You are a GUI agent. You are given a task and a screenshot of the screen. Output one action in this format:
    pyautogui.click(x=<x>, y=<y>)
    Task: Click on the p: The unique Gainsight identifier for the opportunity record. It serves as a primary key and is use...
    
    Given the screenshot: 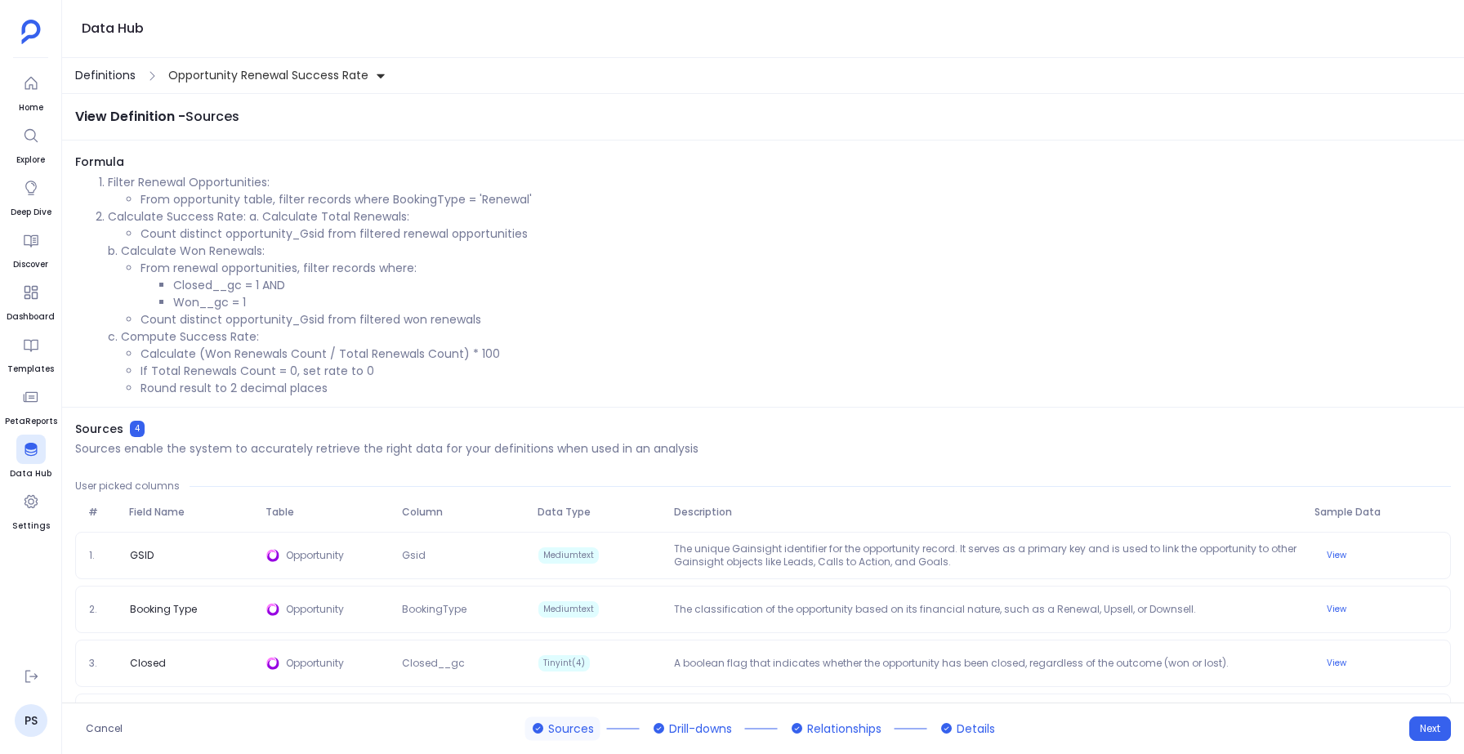 What is the action you would take?
    pyautogui.click(x=987, y=556)
    